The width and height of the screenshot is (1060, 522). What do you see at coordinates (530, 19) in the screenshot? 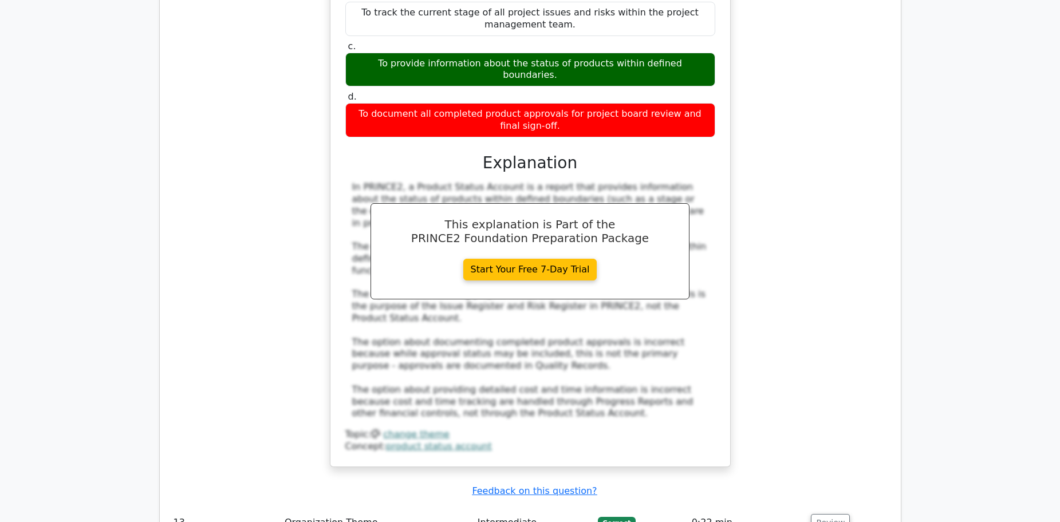
I see `div: To track the current stage of all project issues and risks within the project management team.` at bounding box center [530, 19].